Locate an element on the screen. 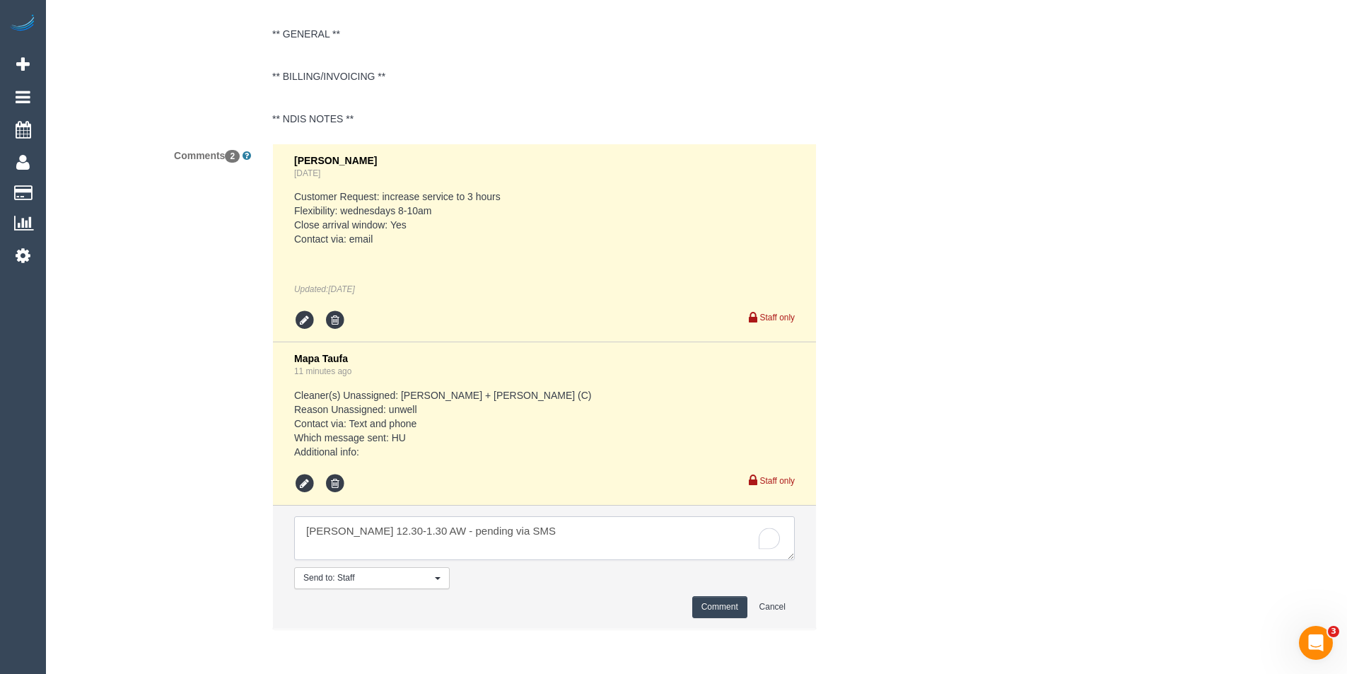 This screenshot has width=1347, height=674. button: Cancel is located at coordinates (772, 607).